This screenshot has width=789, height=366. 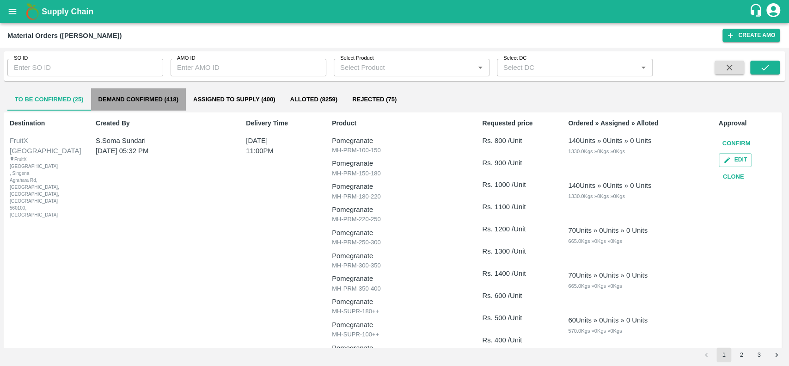 I want to click on button: Alloted (8259), so click(x=314, y=99).